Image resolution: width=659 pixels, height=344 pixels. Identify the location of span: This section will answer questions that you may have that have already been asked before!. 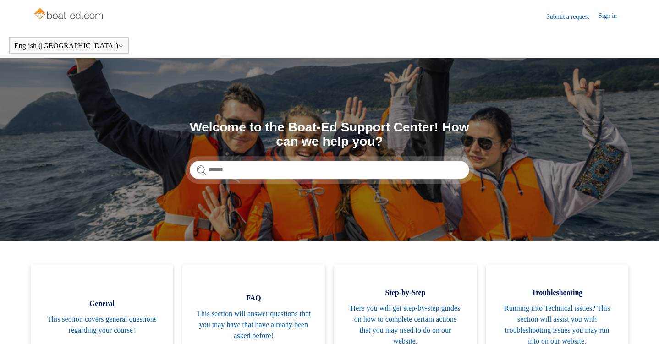
(254, 325).